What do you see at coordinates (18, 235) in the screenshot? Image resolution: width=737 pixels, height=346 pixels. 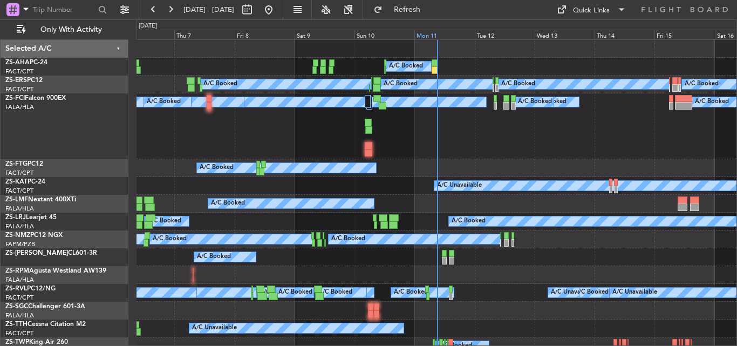 I see `span: ZS-NMZ` at bounding box center [18, 235].